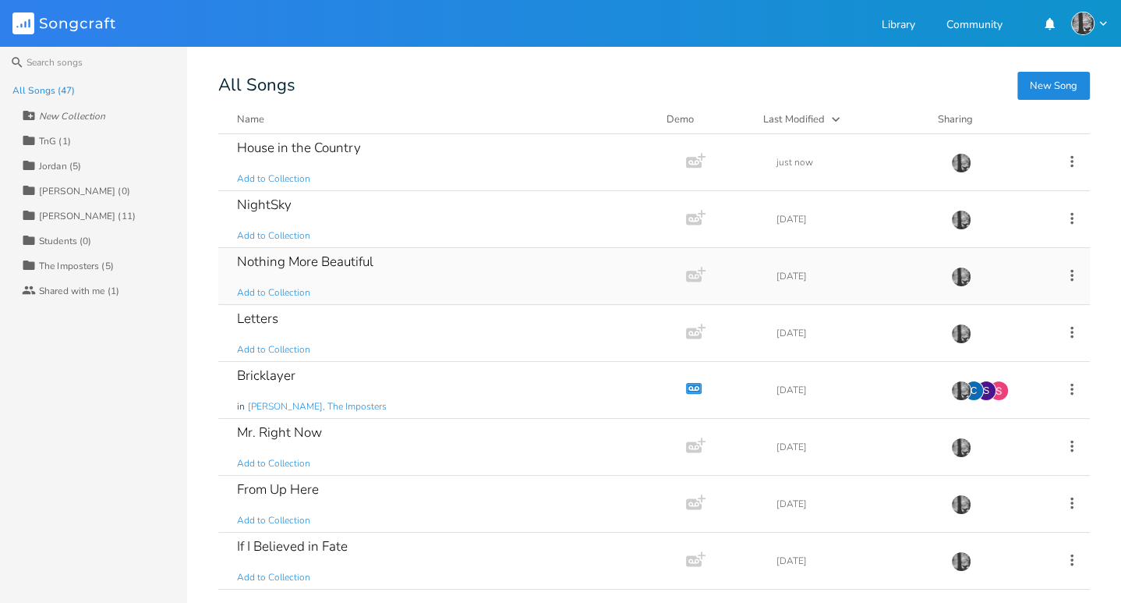 The image size is (1121, 603). What do you see at coordinates (1053, 86) in the screenshot?
I see `button: New Song` at bounding box center [1053, 86].